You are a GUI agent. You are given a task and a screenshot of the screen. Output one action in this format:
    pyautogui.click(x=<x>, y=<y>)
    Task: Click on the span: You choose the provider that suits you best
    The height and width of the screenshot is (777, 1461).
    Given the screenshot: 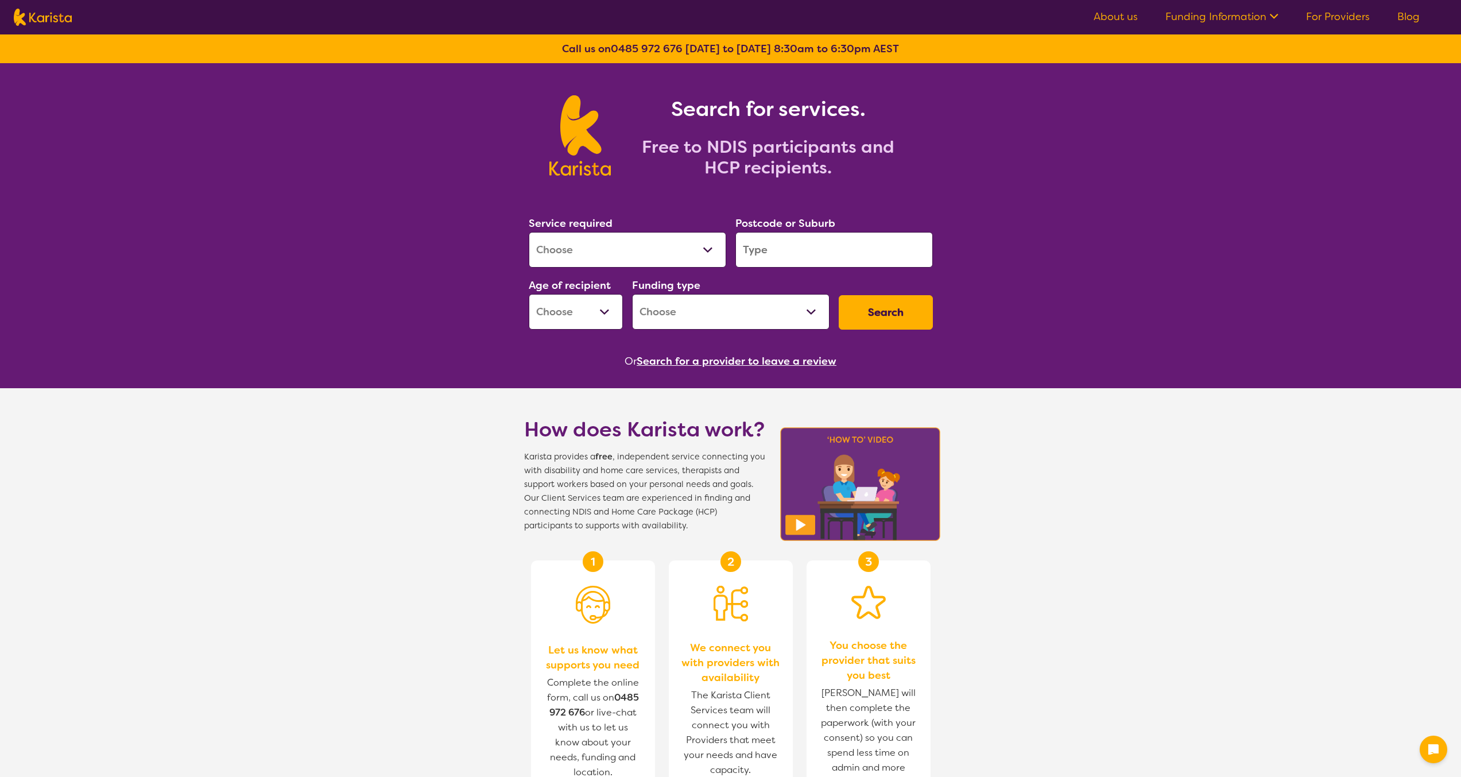 What is the action you would take?
    pyautogui.click(x=869, y=660)
    